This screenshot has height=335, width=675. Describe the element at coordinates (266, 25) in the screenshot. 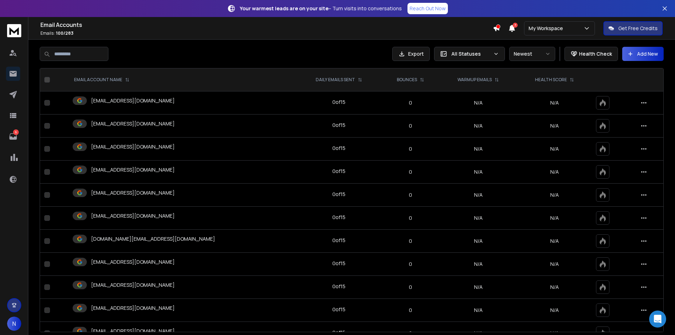

I see `h1: Email Accounts` at that location.